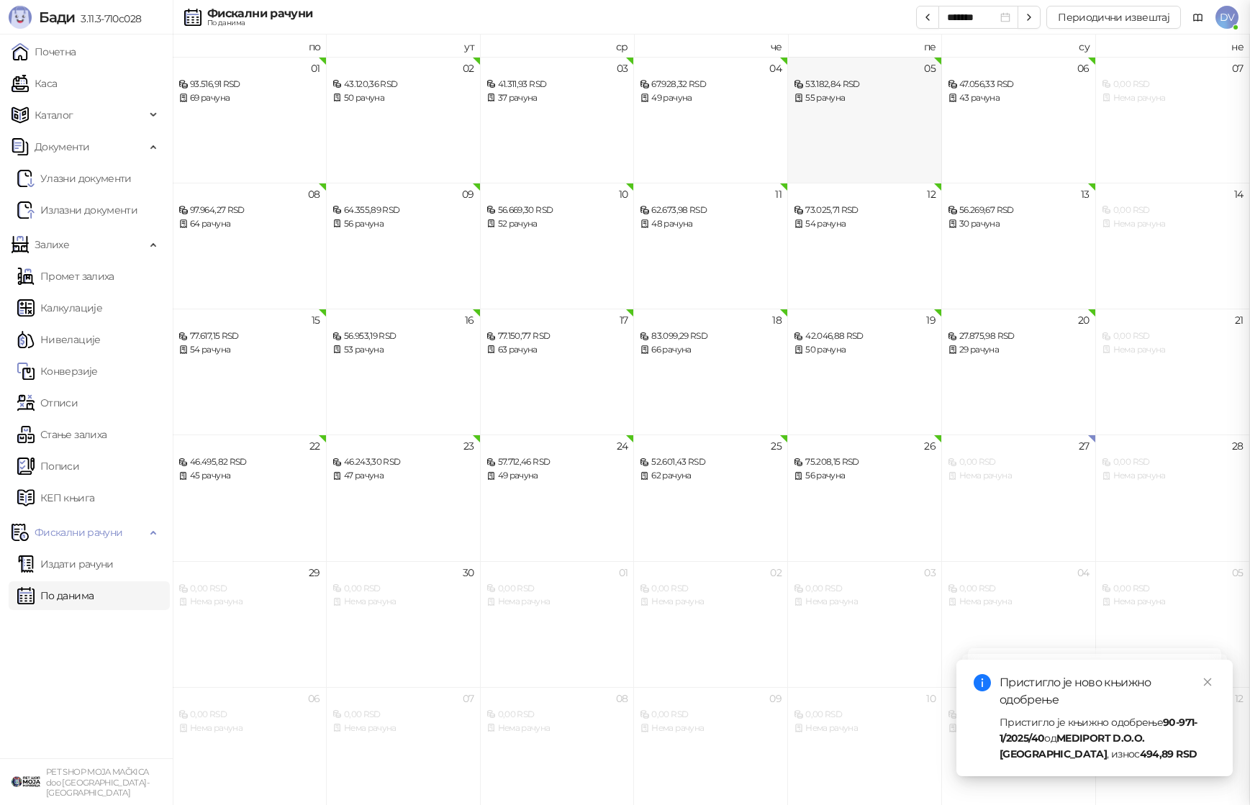 The height and width of the screenshot is (805, 1250). I want to click on div: Пристигло је ново књижно одобрење, so click(1107, 691).